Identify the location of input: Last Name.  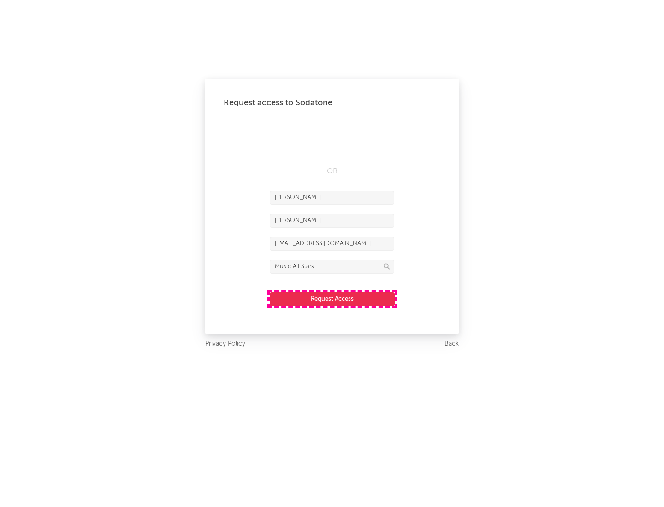
(332, 221).